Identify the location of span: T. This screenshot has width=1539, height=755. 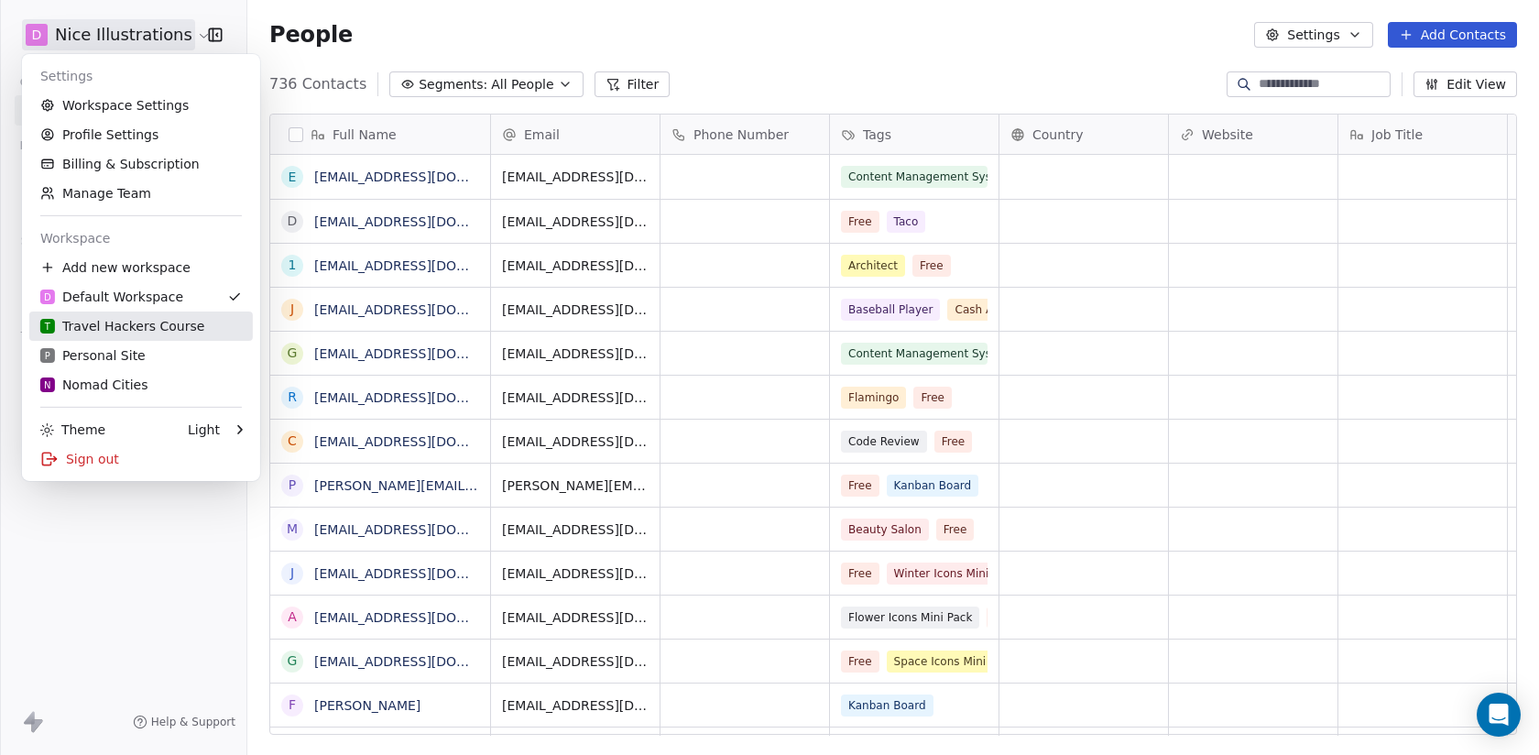
(48, 325).